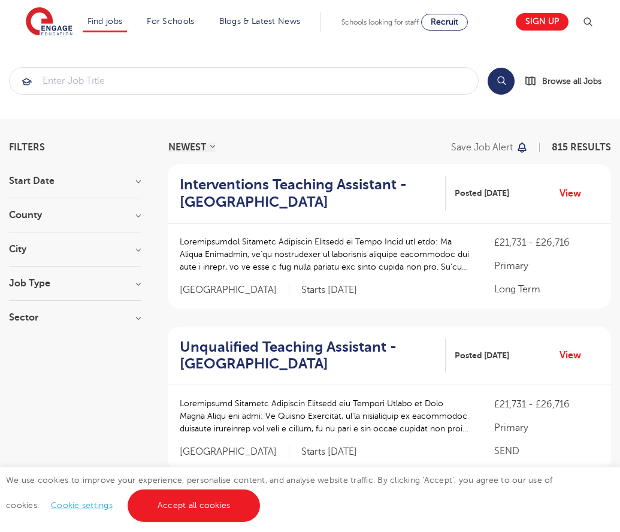  I want to click on a: Accept all cookies, so click(194, 506).